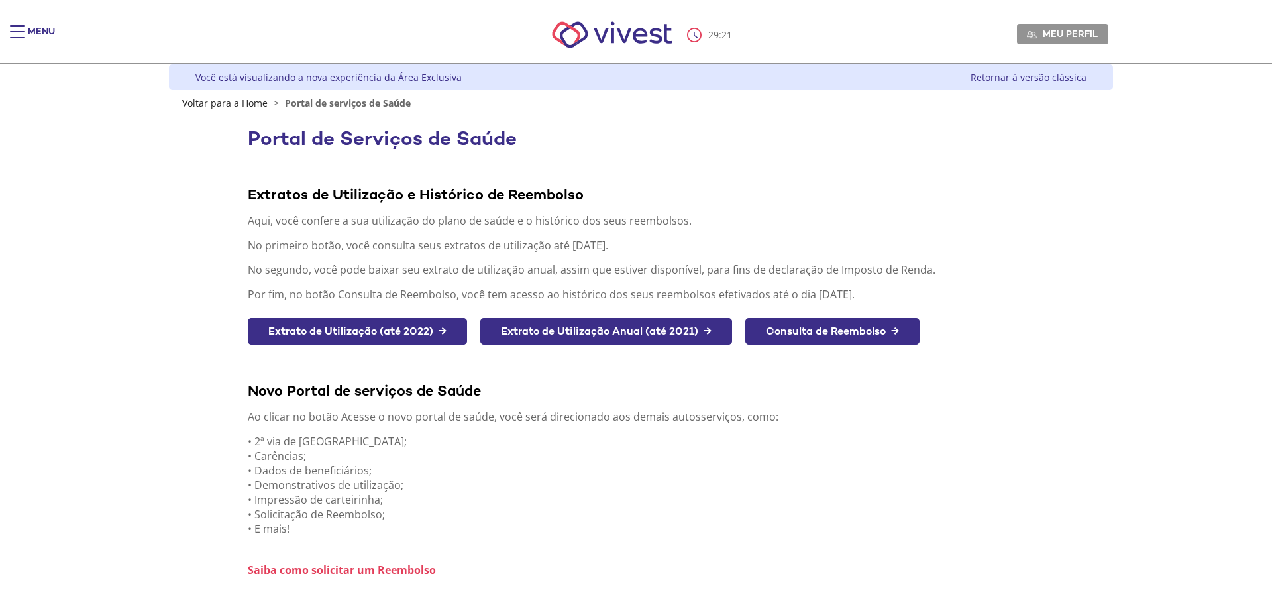 The width and height of the screenshot is (1272, 609). Describe the element at coordinates (713, 34) in the screenshot. I see `span: 29` at that location.